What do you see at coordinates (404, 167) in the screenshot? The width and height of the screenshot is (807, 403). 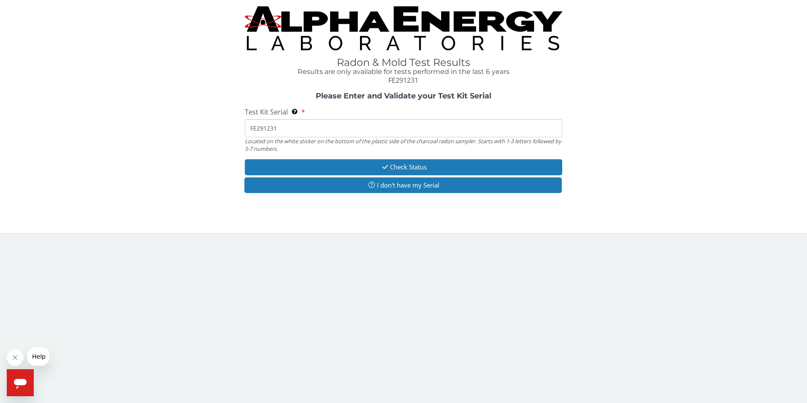 I see `button: Check Status` at bounding box center [404, 167].